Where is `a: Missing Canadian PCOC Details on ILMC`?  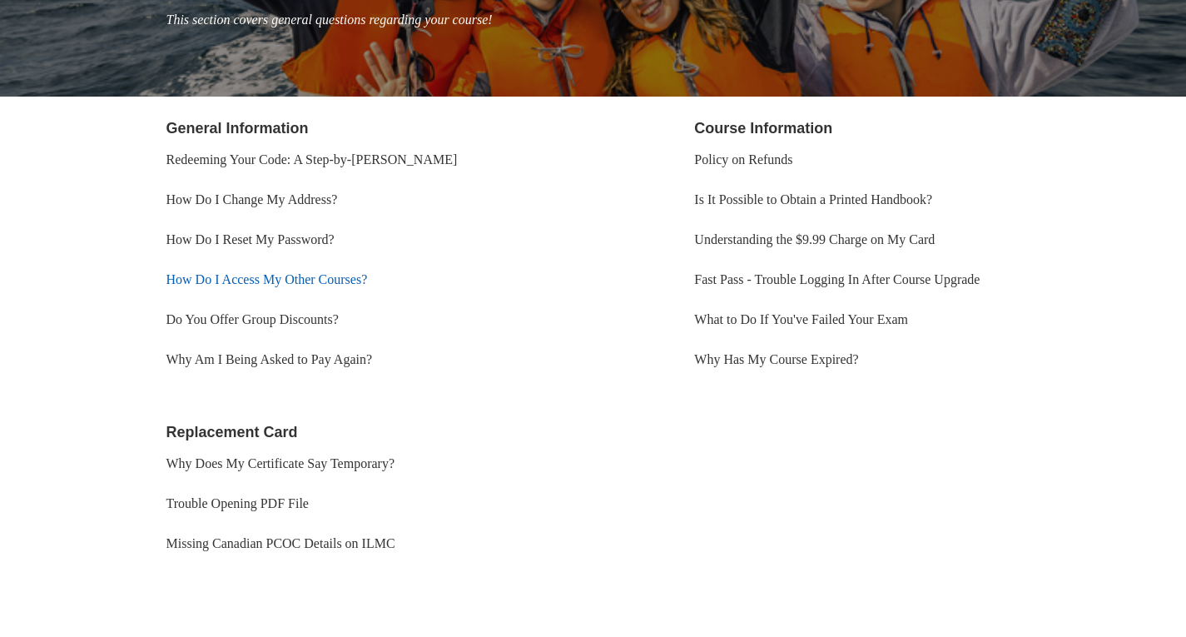
a: Missing Canadian PCOC Details on ILMC is located at coordinates (280, 543).